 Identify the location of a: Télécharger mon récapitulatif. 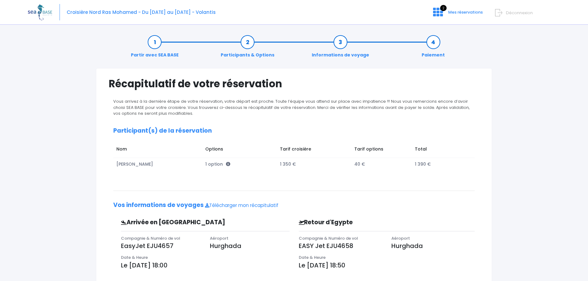
(242, 205).